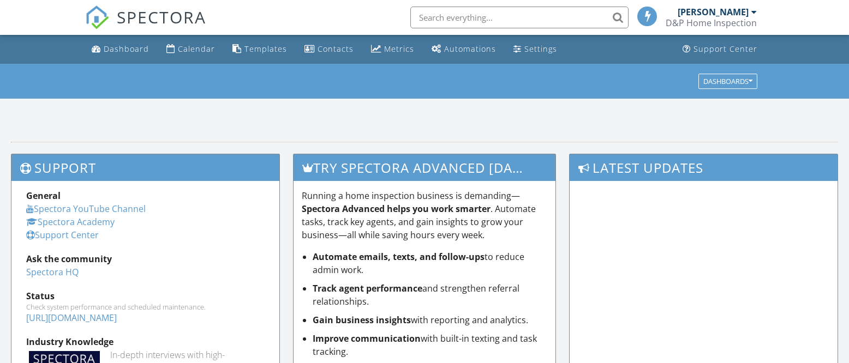  I want to click on div: Industry Knowledge, so click(145, 342).